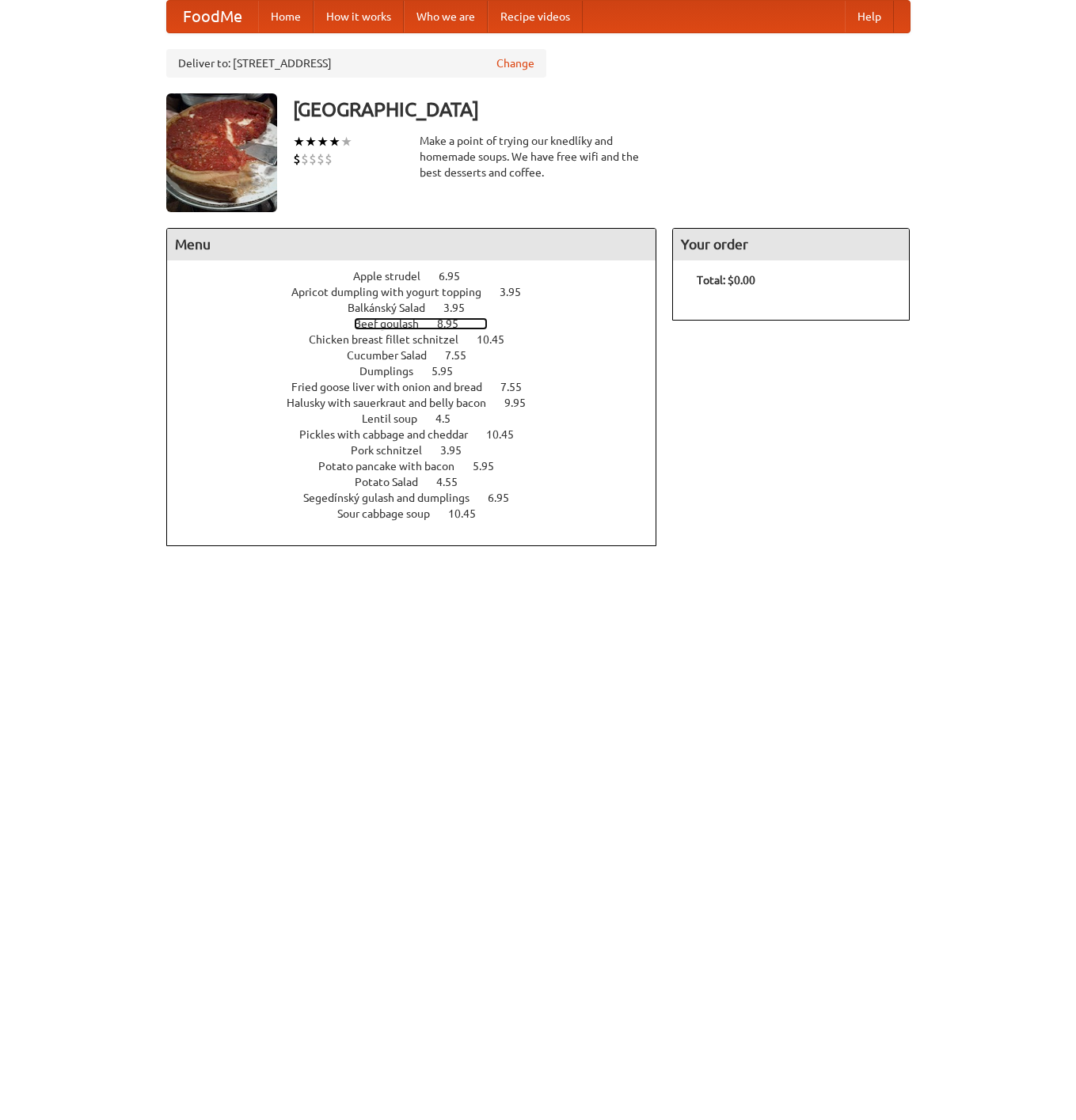  What do you see at coordinates (394, 324) in the screenshot?
I see `span: Beef goulash` at bounding box center [394, 324].